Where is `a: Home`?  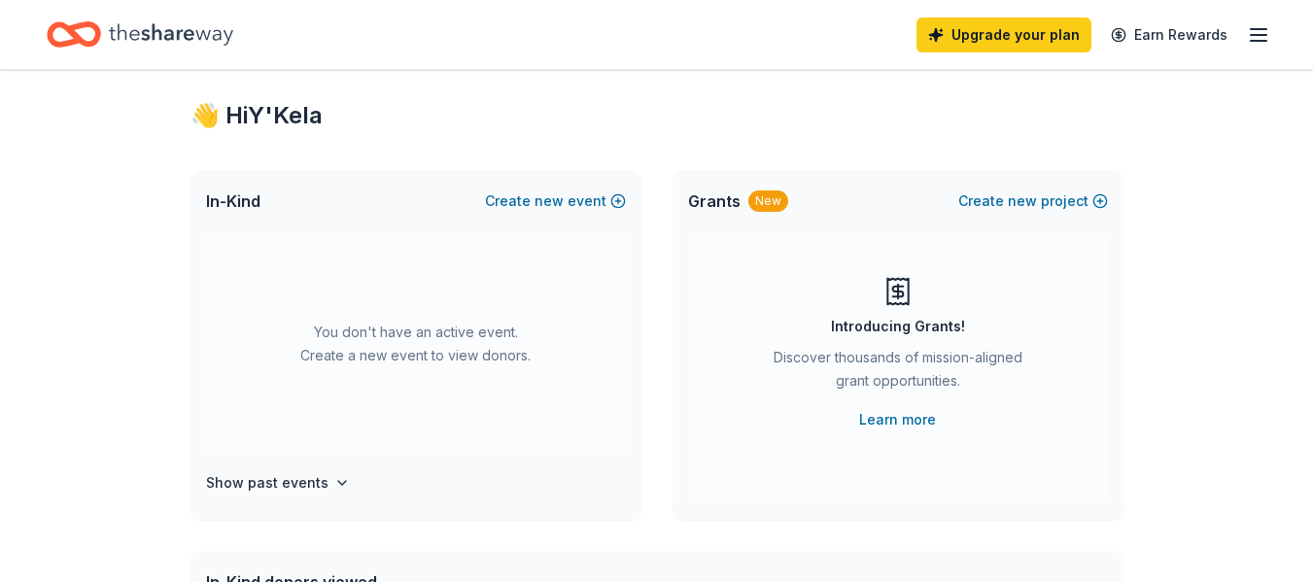 a: Home is located at coordinates (140, 34).